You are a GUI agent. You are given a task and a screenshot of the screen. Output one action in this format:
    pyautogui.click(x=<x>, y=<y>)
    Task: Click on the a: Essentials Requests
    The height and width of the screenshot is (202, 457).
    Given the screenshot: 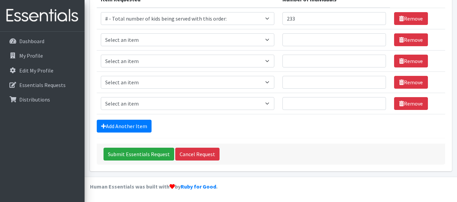 What is the action you would take?
    pyautogui.click(x=42, y=85)
    